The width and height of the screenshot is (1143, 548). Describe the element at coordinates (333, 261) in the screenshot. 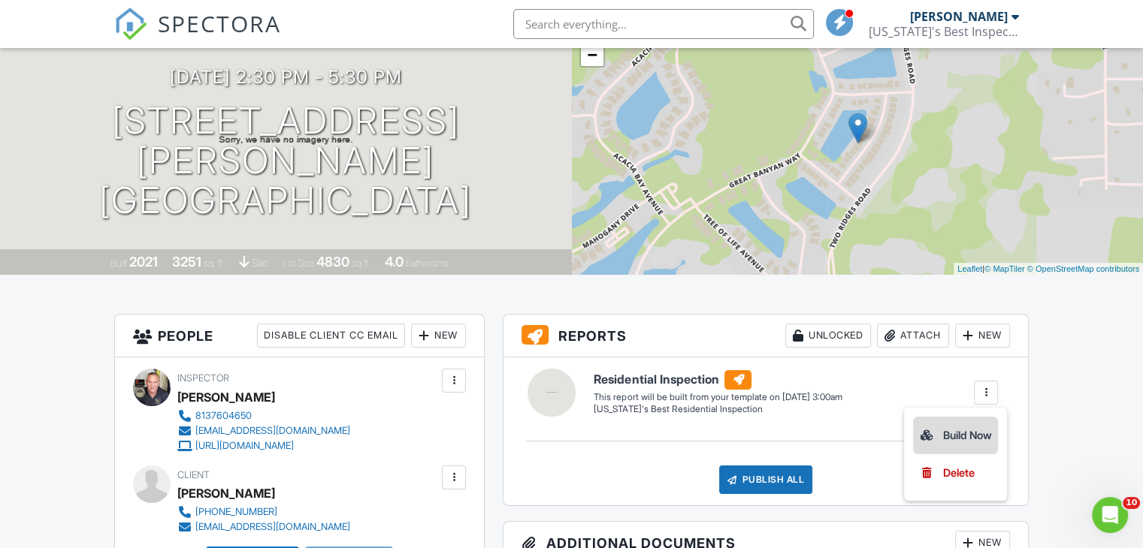

I see `div: 4830` at that location.